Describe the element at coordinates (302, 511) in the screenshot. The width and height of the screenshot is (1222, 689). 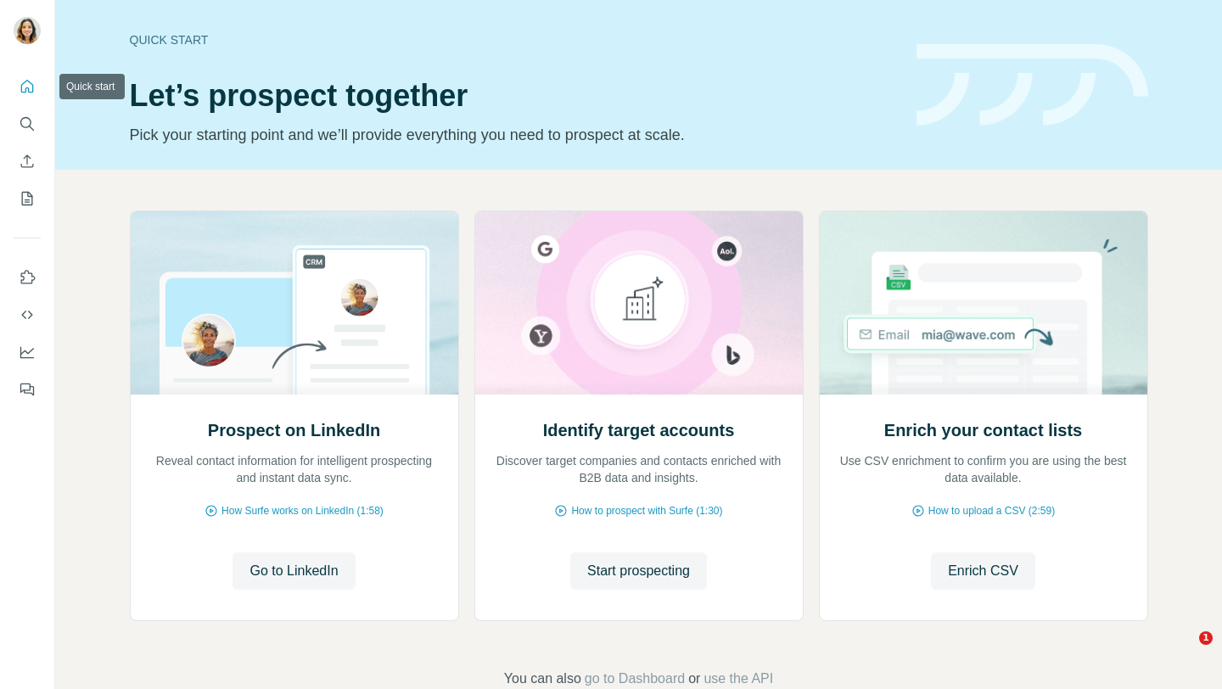
I see `span: How Surfe works on LinkedIn (1:58)` at that location.